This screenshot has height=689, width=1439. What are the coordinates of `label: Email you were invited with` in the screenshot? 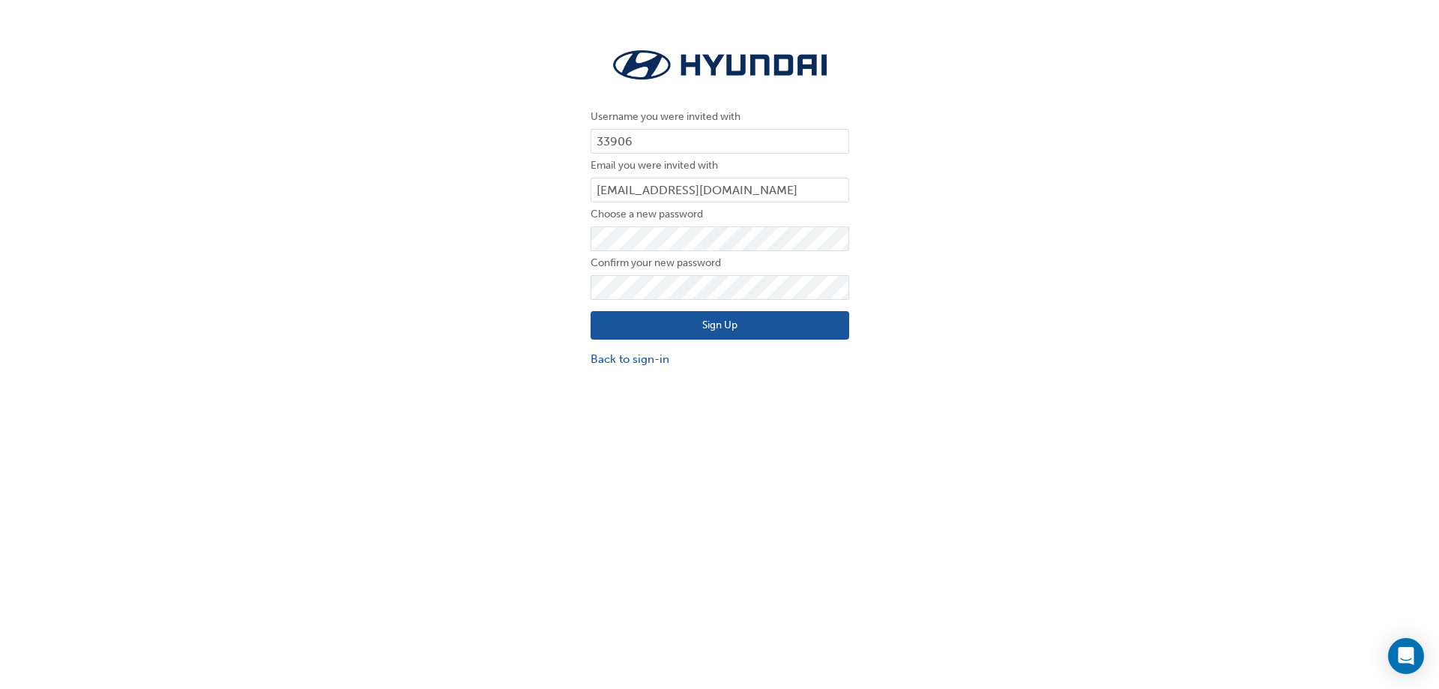 It's located at (720, 166).